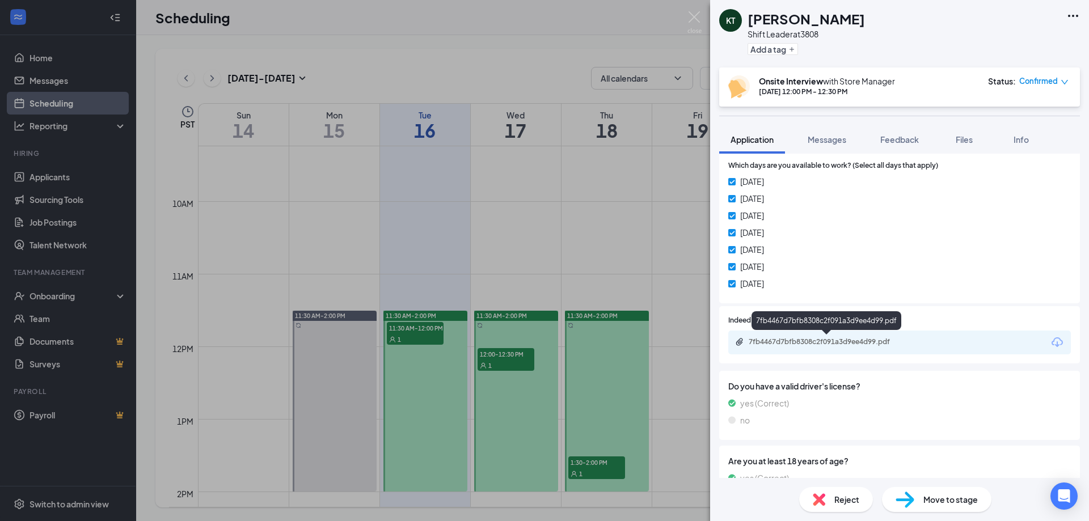 The image size is (1089, 521). Describe the element at coordinates (806, 34) in the screenshot. I see `div: Shift Leader at 3808` at that location.